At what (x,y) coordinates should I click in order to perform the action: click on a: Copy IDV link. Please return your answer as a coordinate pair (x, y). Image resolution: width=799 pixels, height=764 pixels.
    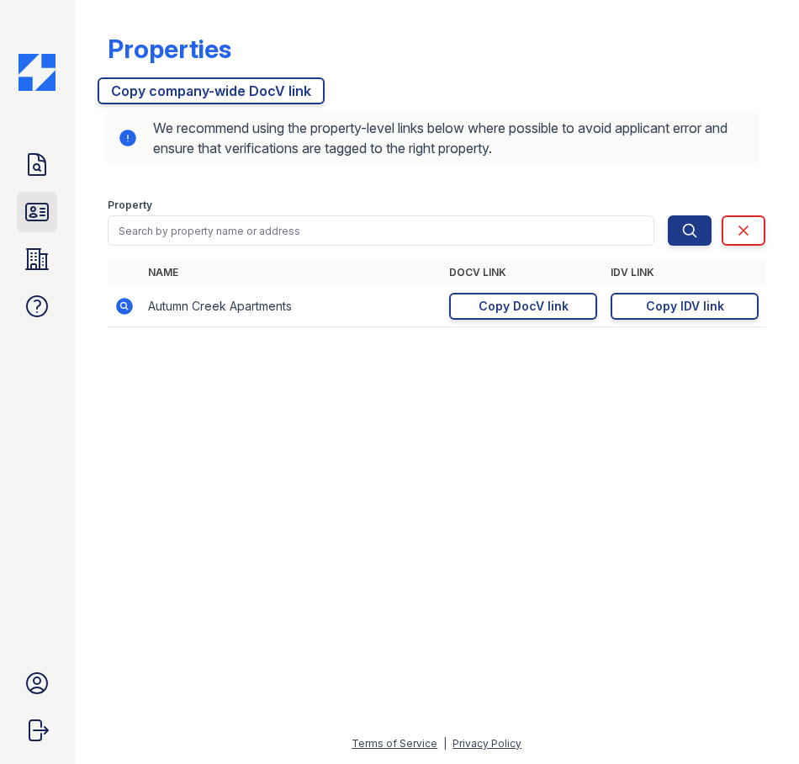
    Looking at the image, I should click on (685, 306).